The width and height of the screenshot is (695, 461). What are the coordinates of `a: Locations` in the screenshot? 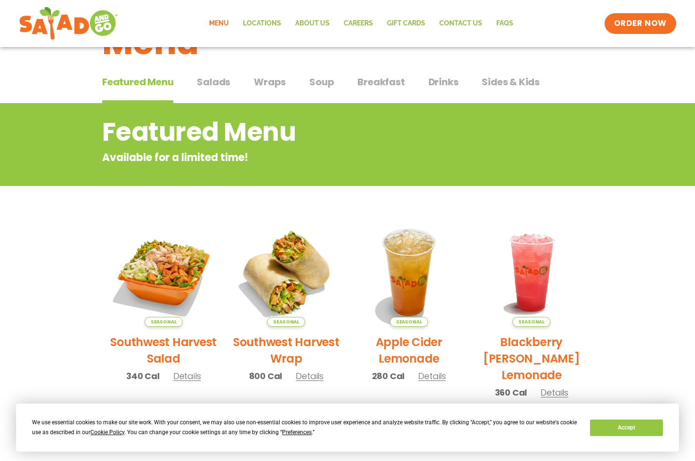 It's located at (262, 24).